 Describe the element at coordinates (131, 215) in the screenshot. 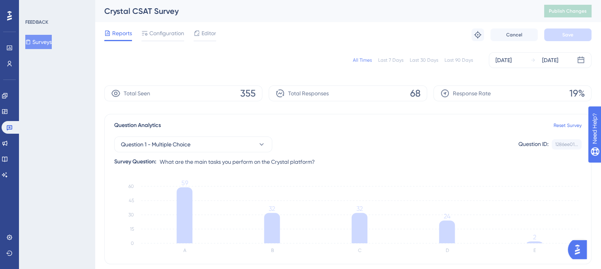

I see `tspan: 30` at that location.